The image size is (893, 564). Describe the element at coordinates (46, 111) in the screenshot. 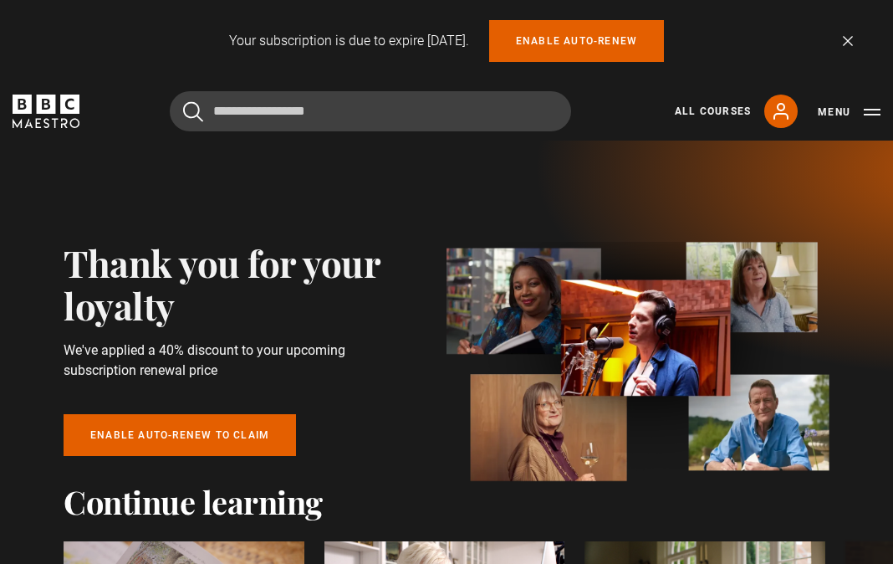

I see `svg: BBC Maestro` at that location.